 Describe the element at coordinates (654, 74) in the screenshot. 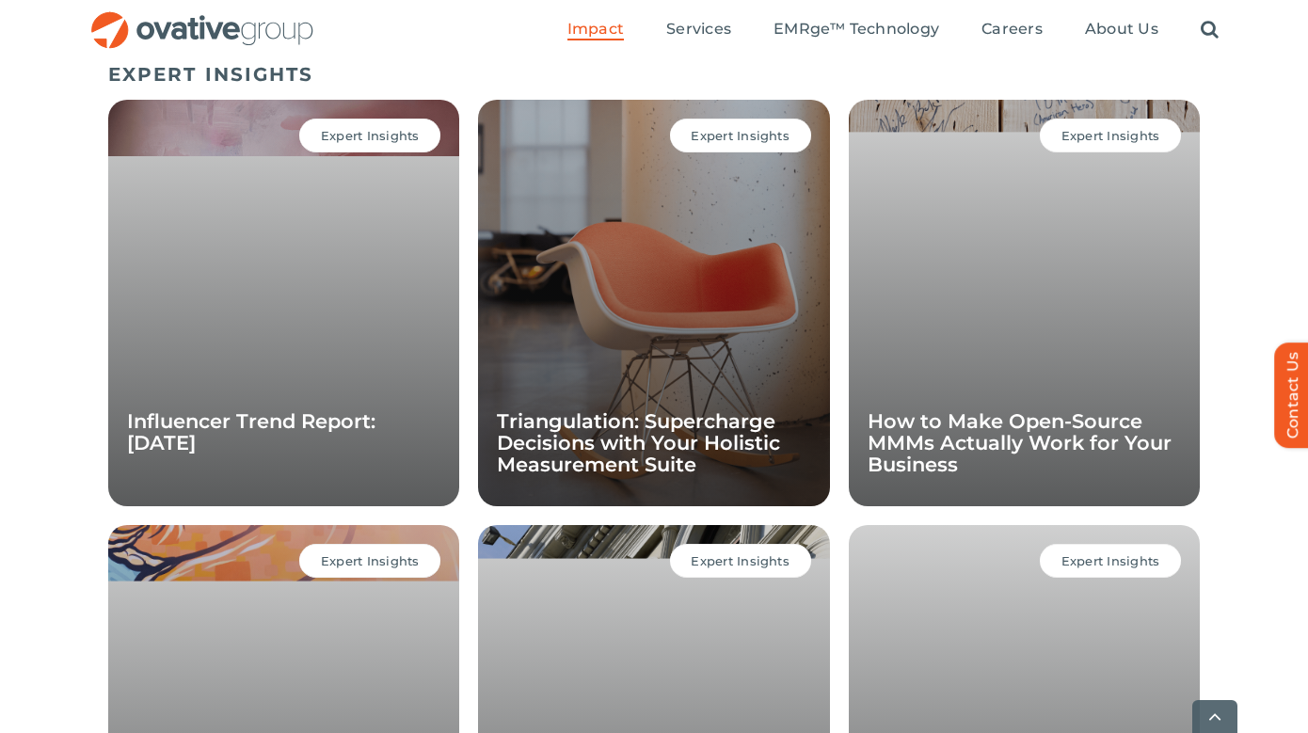

I see `h5: EXPERT INSIGHTS` at that location.